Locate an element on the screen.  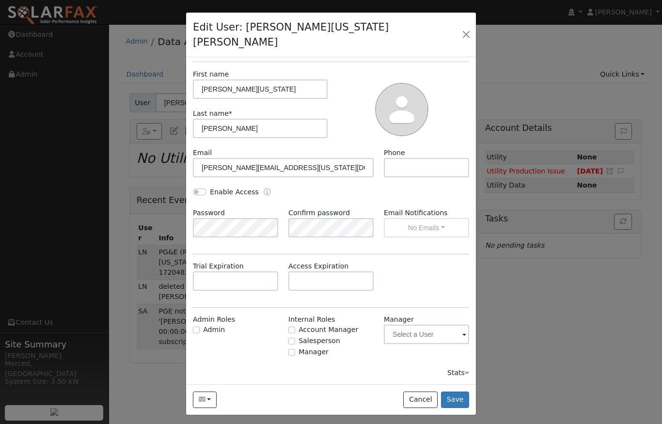
label: Confirm password is located at coordinates (319, 213).